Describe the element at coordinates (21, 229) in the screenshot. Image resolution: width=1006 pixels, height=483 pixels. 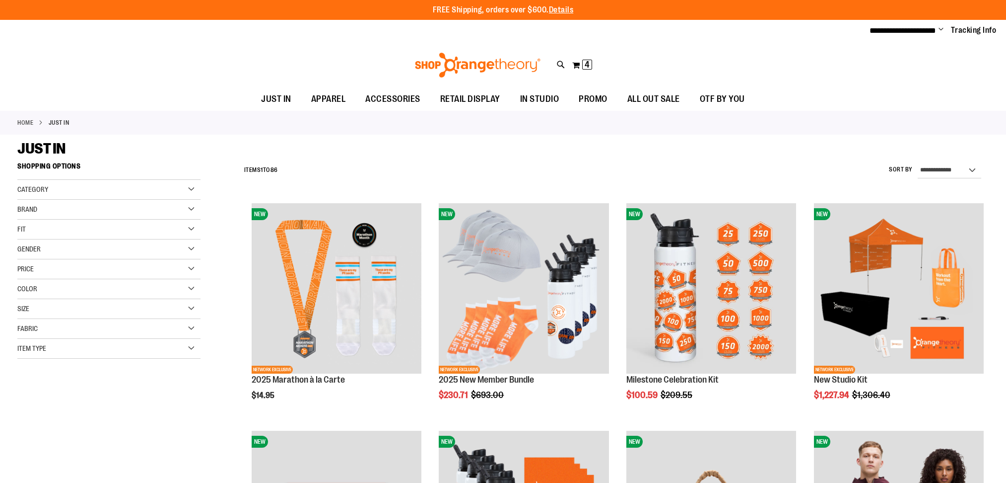
I see `span: Fit` at that location.